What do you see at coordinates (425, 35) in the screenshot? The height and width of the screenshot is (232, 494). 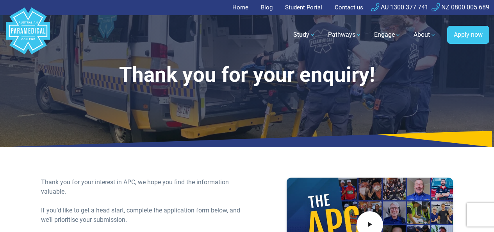 I see `a: About` at bounding box center [425, 35].